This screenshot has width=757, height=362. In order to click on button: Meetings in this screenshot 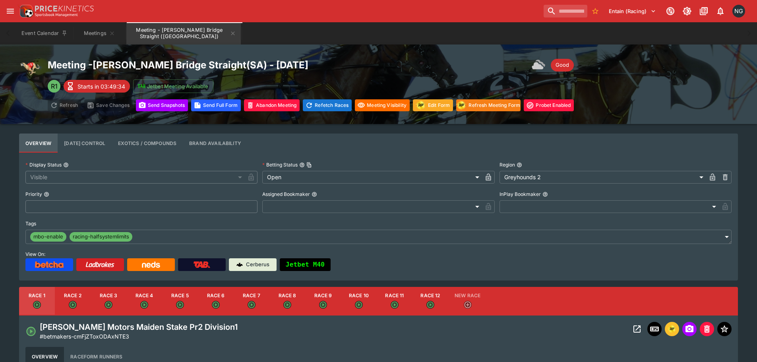, I will do `click(99, 33)`.